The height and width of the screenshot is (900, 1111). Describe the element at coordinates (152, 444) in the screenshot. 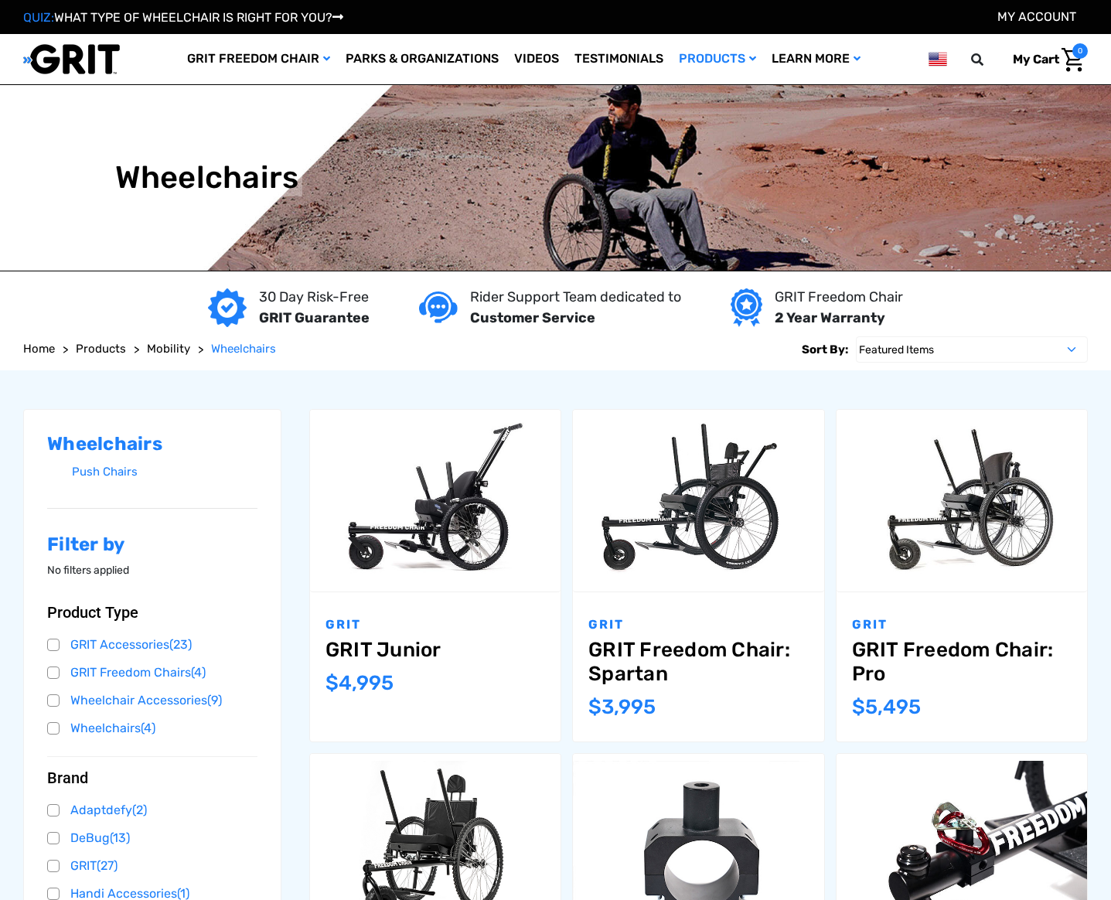

I see `h2: Wheelchairs` at that location.